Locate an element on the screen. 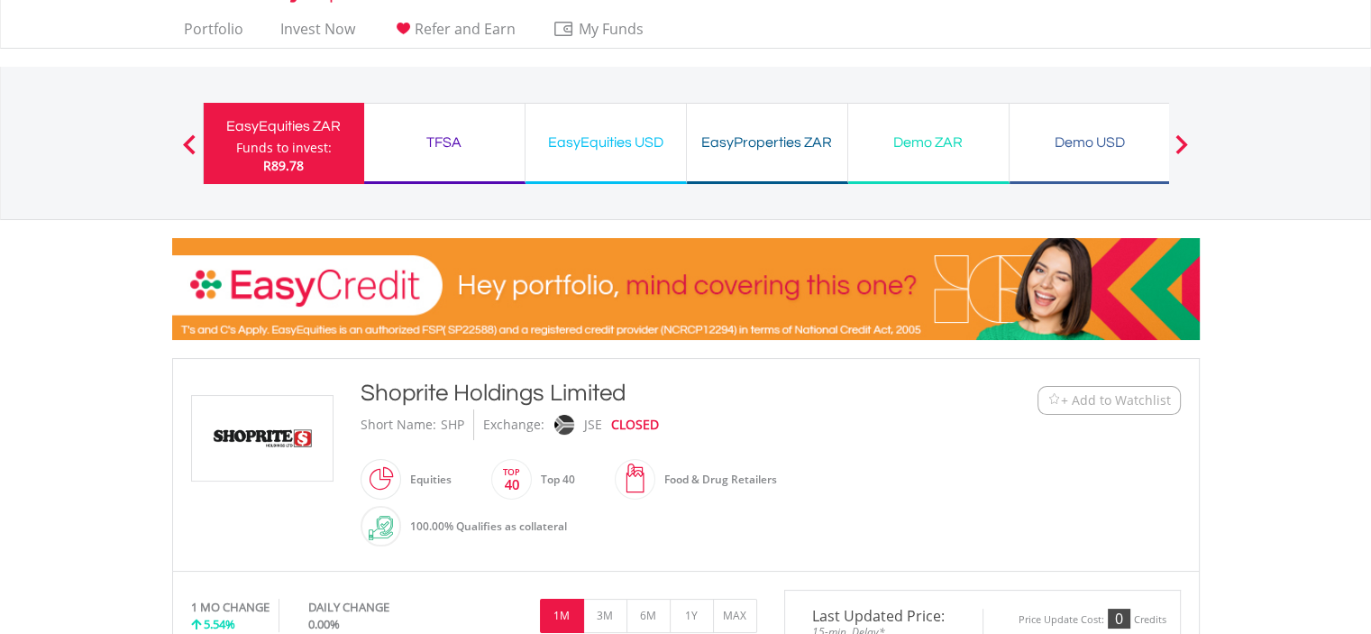 Image resolution: width=1371 pixels, height=634 pixels. a: Invest Now is located at coordinates (317, 33).